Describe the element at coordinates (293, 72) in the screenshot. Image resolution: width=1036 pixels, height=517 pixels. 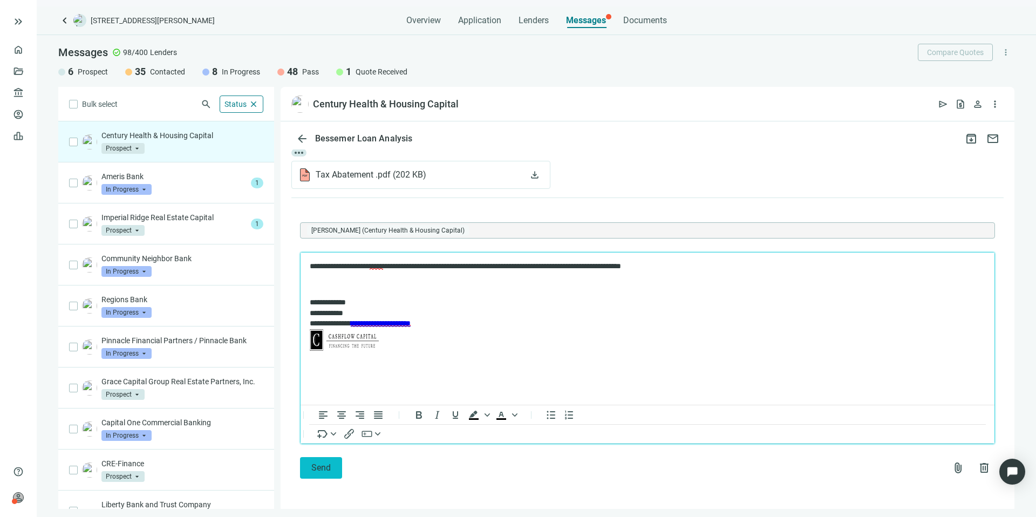
I see `span: 48` at that location.